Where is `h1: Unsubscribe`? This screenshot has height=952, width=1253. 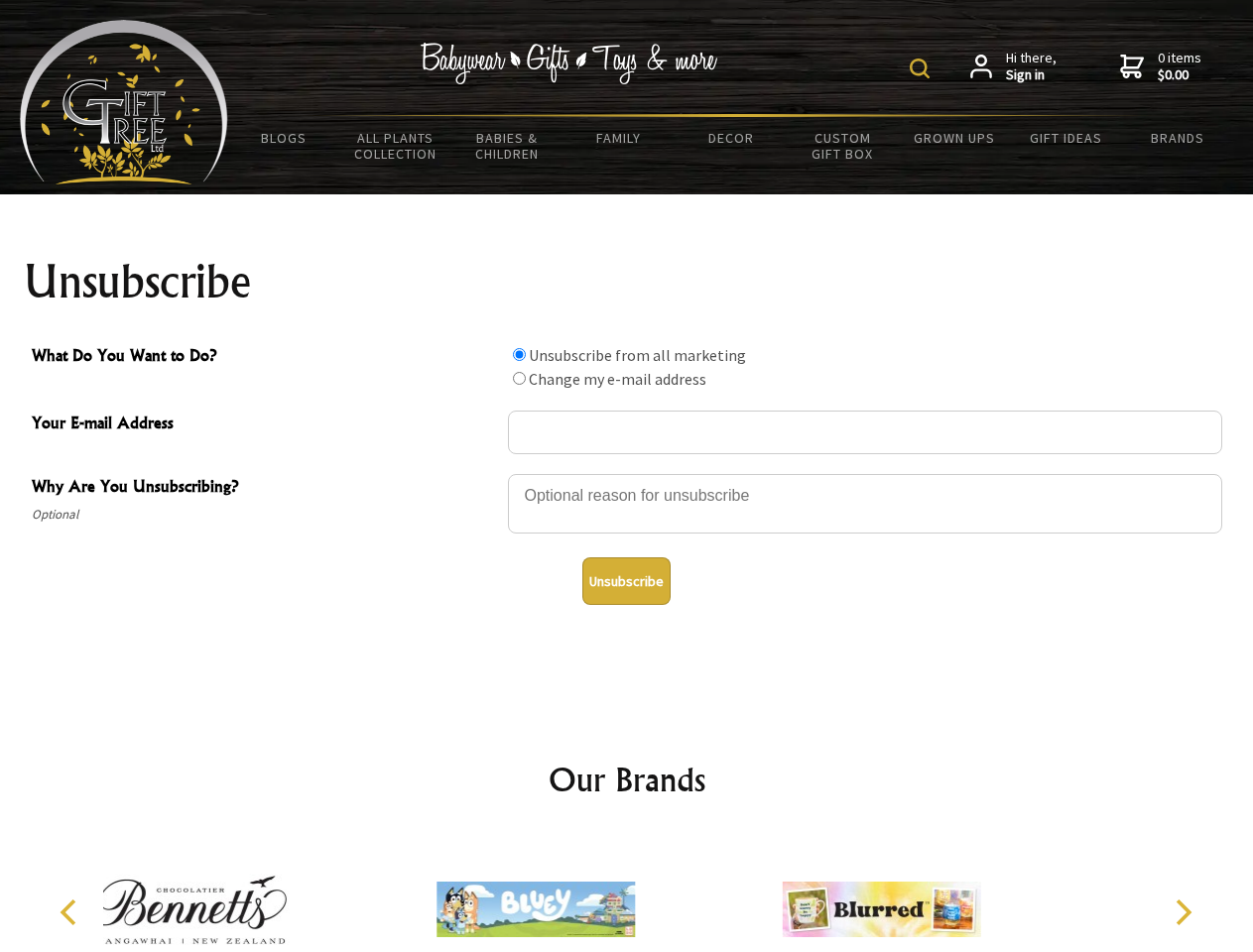 h1: Unsubscribe is located at coordinates (627, 281).